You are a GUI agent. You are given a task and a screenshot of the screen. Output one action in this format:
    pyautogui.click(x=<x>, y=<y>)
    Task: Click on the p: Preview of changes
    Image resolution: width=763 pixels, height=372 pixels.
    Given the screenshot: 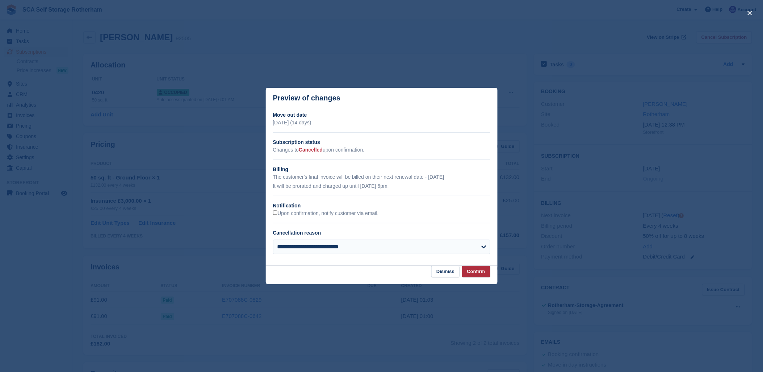 What is the action you would take?
    pyautogui.click(x=307, y=98)
    